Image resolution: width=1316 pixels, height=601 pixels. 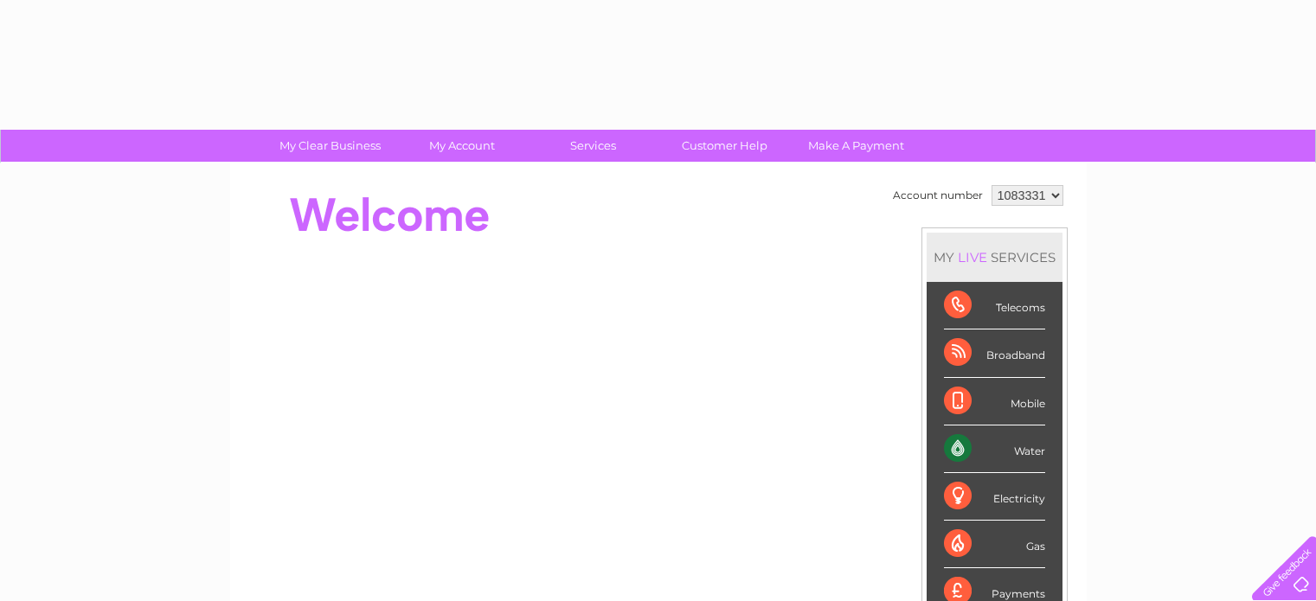 I want to click on div: Telecoms, so click(x=994, y=305).